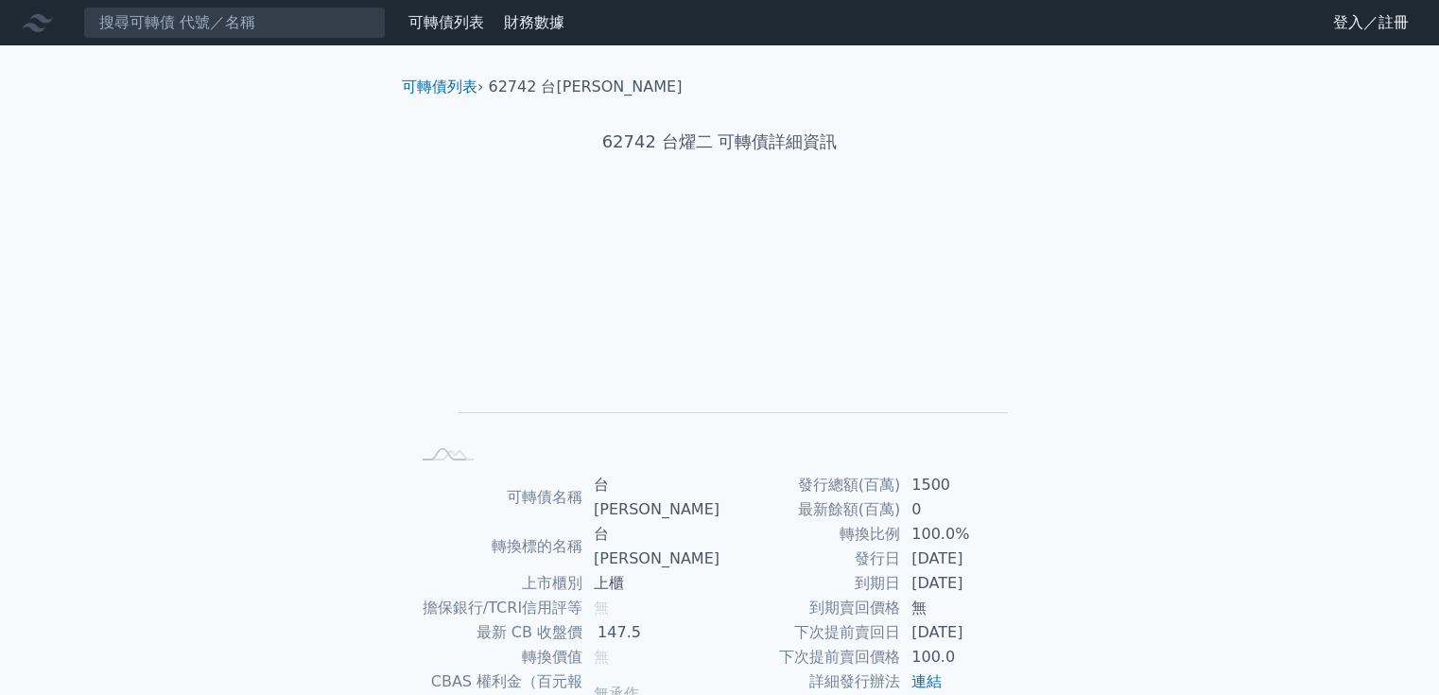  Describe the element at coordinates (809, 509) in the screenshot. I see `td: 最新餘額(百萬)` at that location.